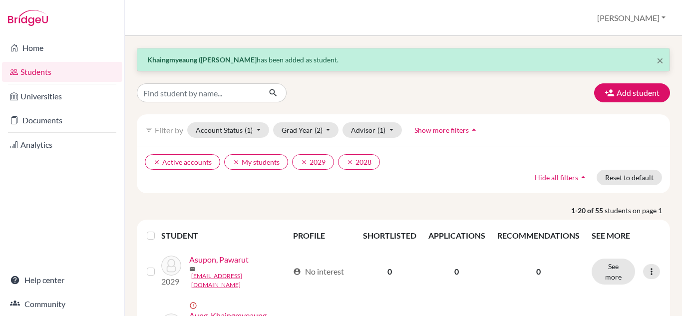 This screenshot has width=682, height=316. Describe the element at coordinates (199, 93) in the screenshot. I see `input: Find student by name...` at that location.